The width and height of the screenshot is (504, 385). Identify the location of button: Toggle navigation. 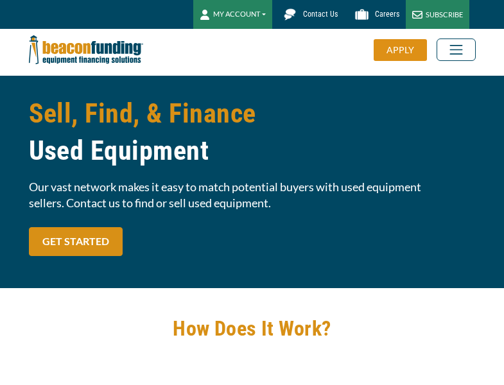
(456, 49).